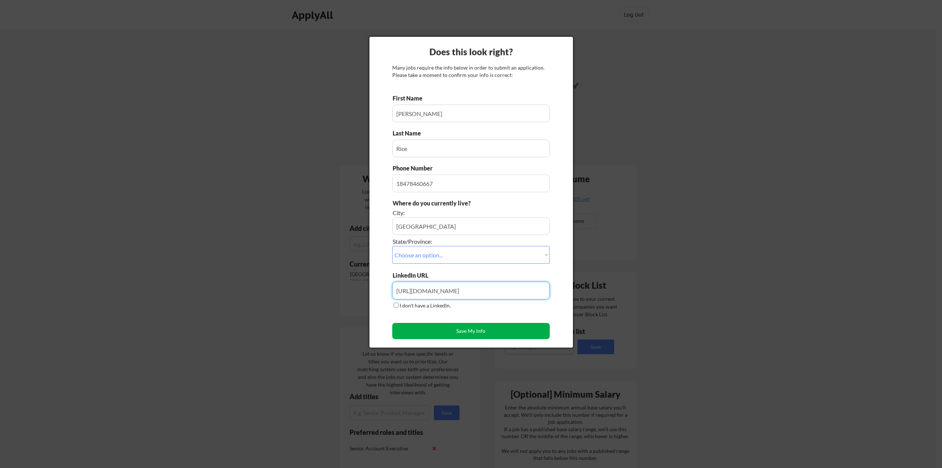 The width and height of the screenshot is (942, 468). What do you see at coordinates (450, 213) in the screenshot?
I see `div: City:` at bounding box center [450, 213].